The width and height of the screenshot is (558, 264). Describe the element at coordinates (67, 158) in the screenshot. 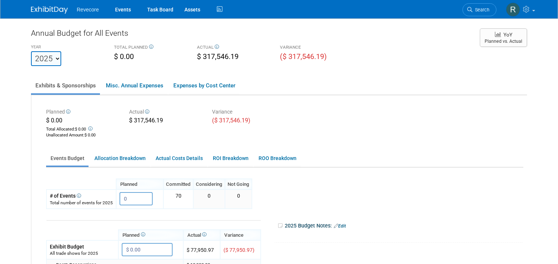

I see `a: Events Budget` at that location.